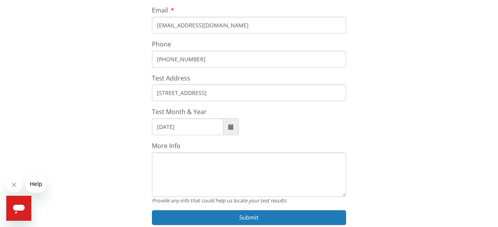 The height and width of the screenshot is (227, 498). I want to click on span: Test Address, so click(171, 78).